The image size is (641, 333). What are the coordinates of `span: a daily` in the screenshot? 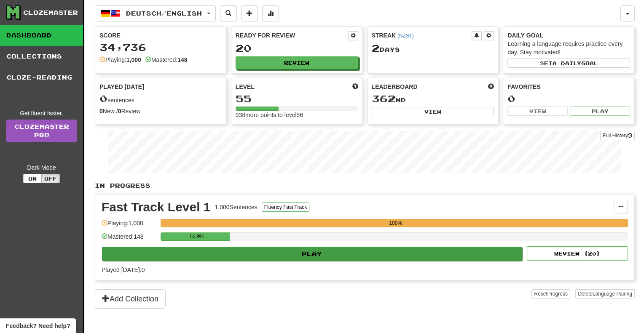 It's located at (567, 63).